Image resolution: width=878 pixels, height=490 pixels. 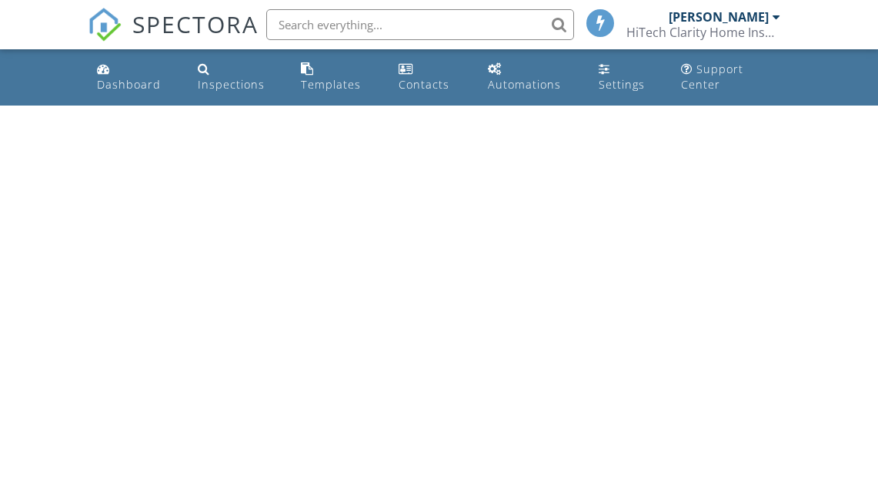 I want to click on a: SPECTORA, so click(x=173, y=37).